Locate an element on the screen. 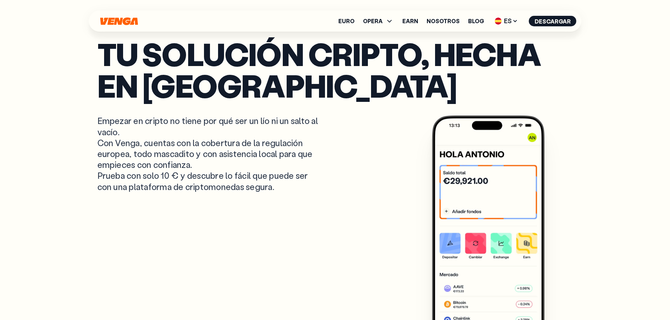 The image size is (670, 320). img: flag-es is located at coordinates (498, 21).